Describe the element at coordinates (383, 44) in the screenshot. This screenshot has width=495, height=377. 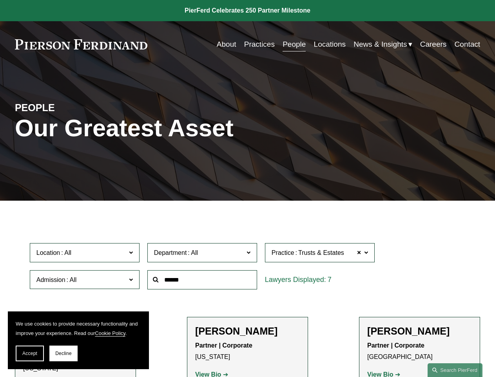
I see `a: folder dropdown` at that location.